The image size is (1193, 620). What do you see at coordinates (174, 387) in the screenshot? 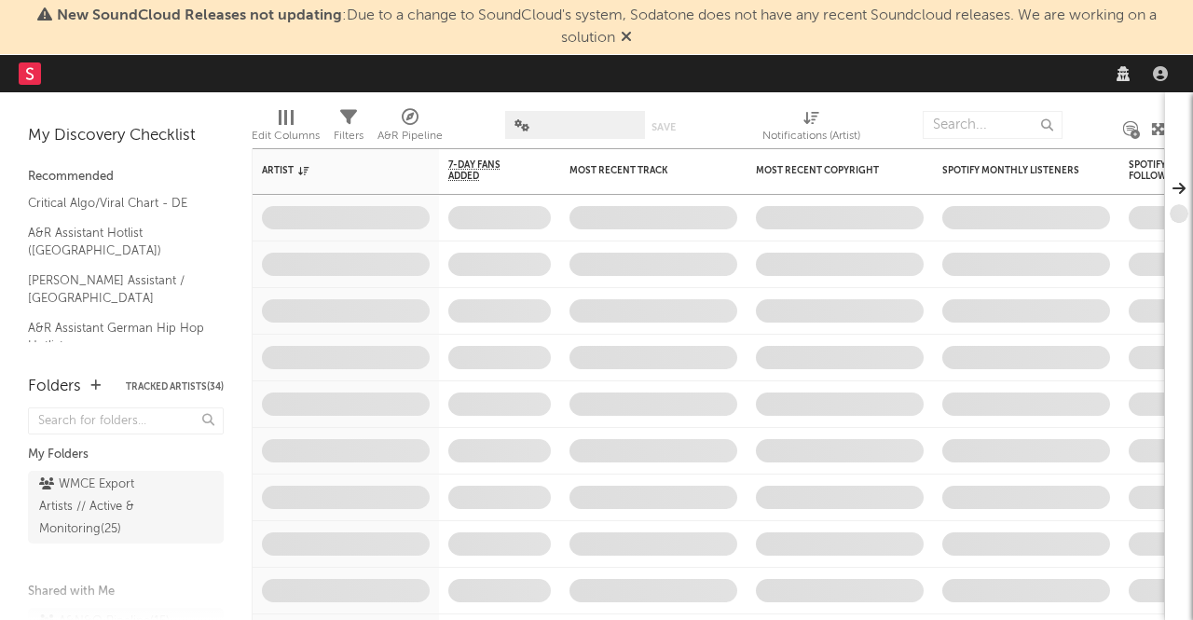
I see `button: Tracked Artists(34)` at bounding box center [174, 387].